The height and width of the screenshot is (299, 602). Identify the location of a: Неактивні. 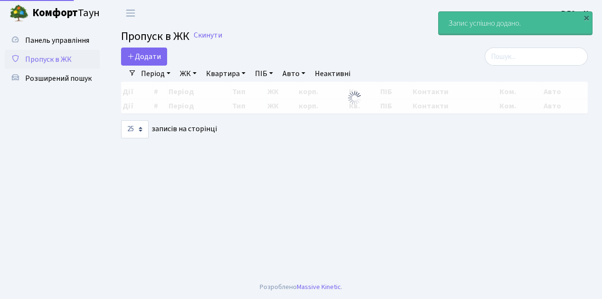
(332, 74).